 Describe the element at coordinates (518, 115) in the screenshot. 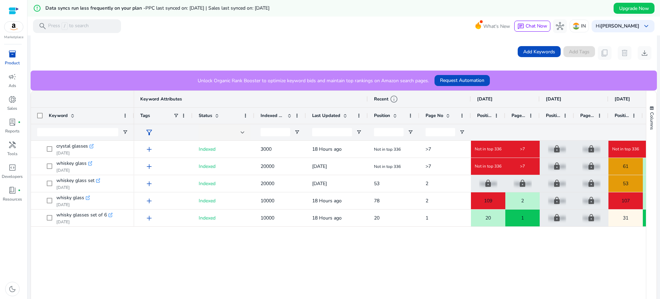

I see `span: Page No` at that location.